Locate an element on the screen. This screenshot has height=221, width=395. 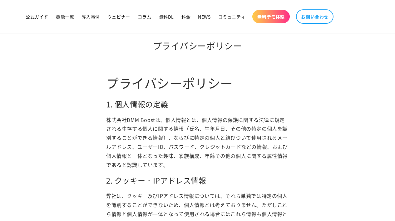
a: 公式ガイド is located at coordinates (37, 17).